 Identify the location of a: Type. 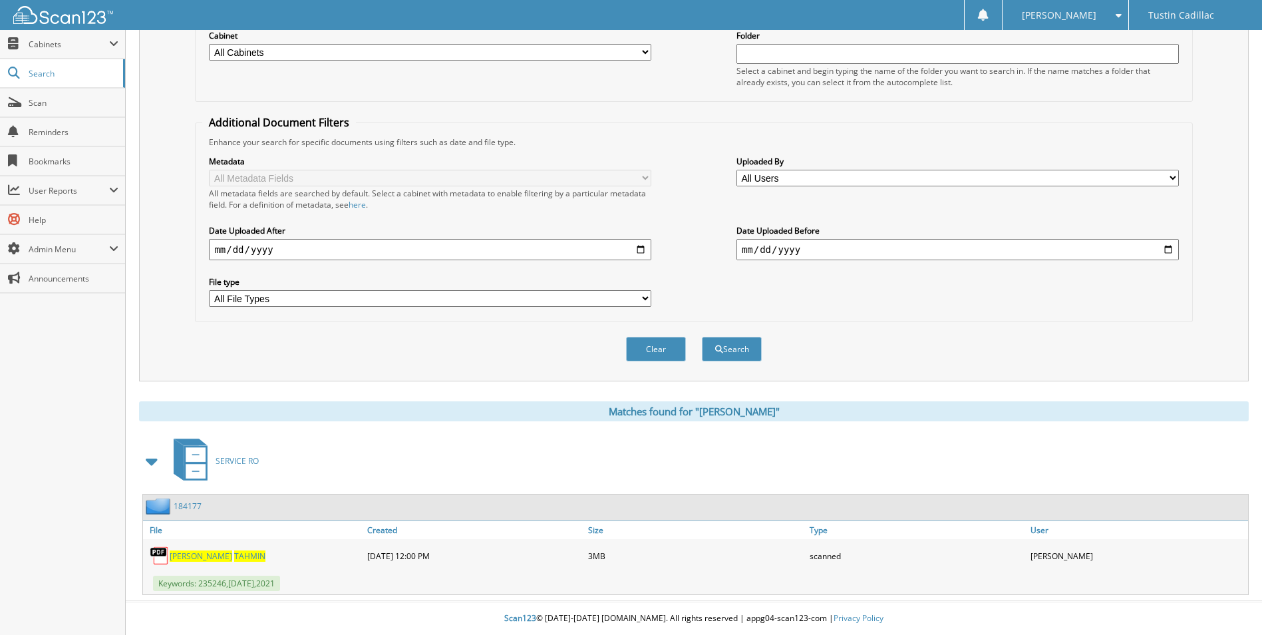
(917, 529).